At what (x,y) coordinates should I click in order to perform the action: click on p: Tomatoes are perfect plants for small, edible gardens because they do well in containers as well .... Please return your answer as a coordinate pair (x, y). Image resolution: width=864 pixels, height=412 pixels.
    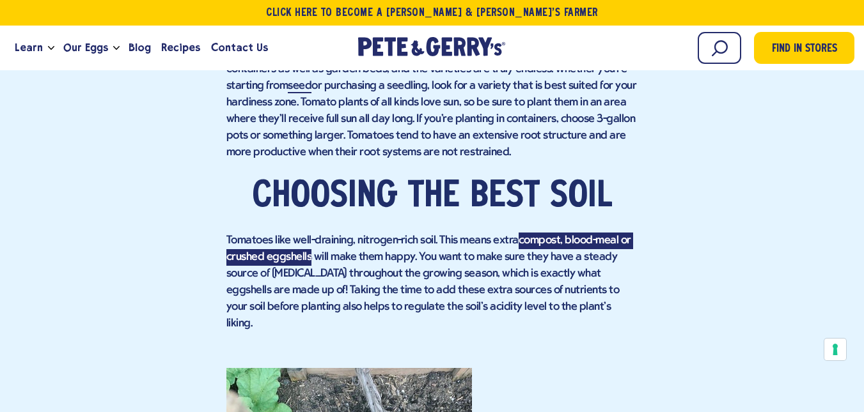
    Looking at the image, I should click on (432, 103).